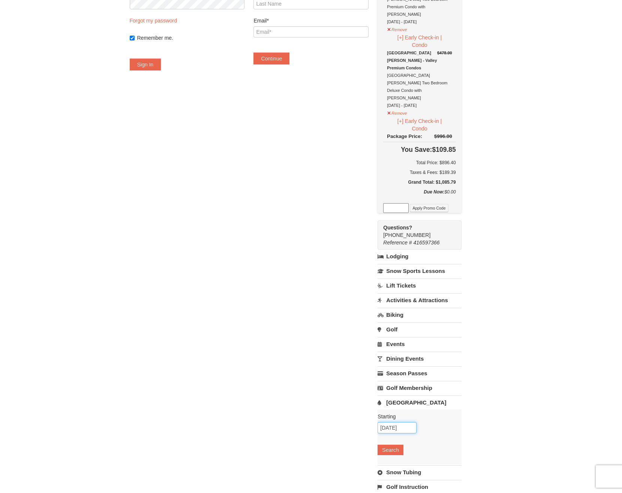 This screenshot has width=622, height=493. What do you see at coordinates (397, 243) in the screenshot?
I see `span: Reference #` at bounding box center [397, 243].